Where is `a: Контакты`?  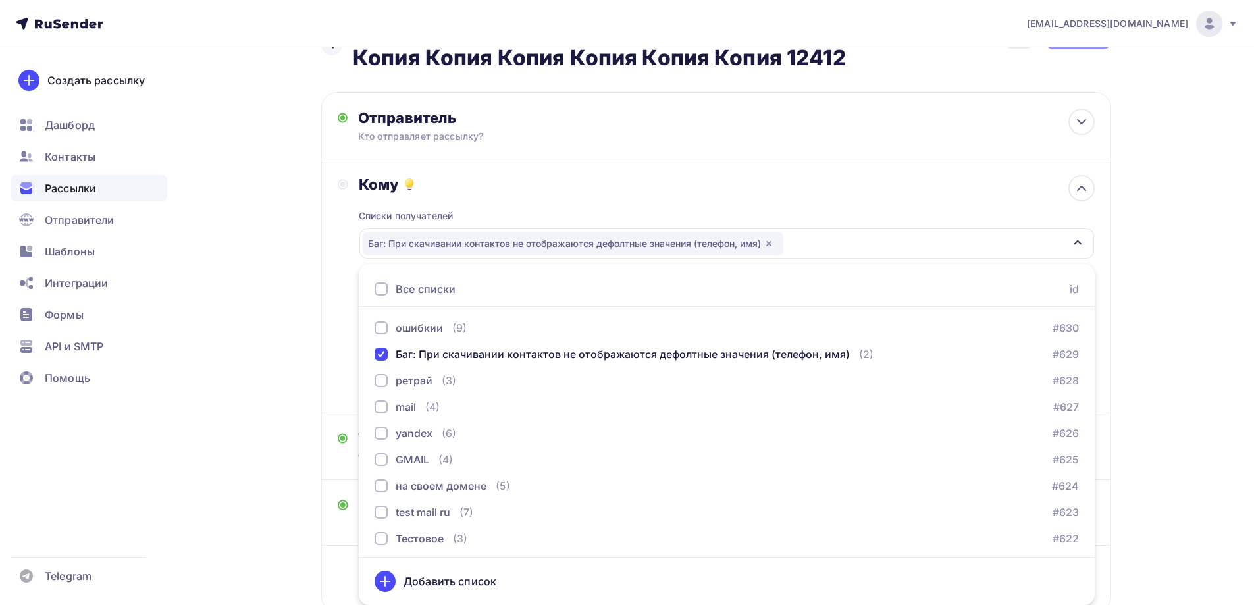
a: Контакты is located at coordinates (89, 157).